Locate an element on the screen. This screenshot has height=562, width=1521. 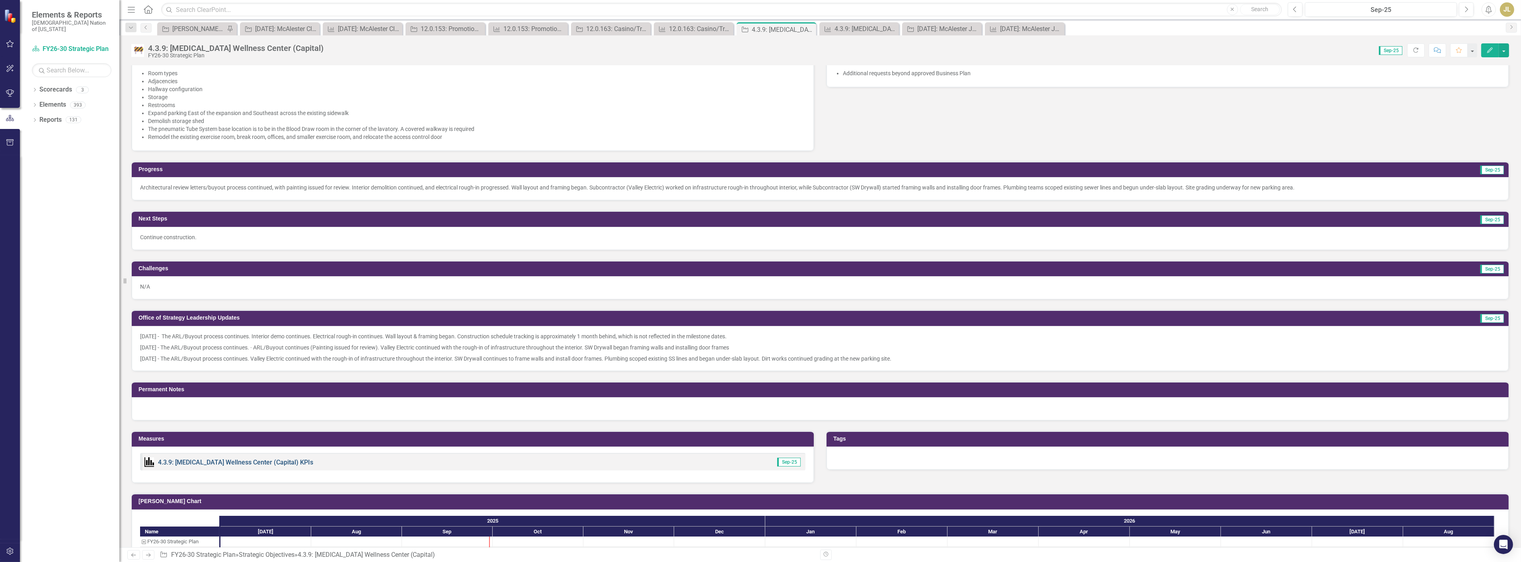
p: Continue construction. is located at coordinates (820, 237).